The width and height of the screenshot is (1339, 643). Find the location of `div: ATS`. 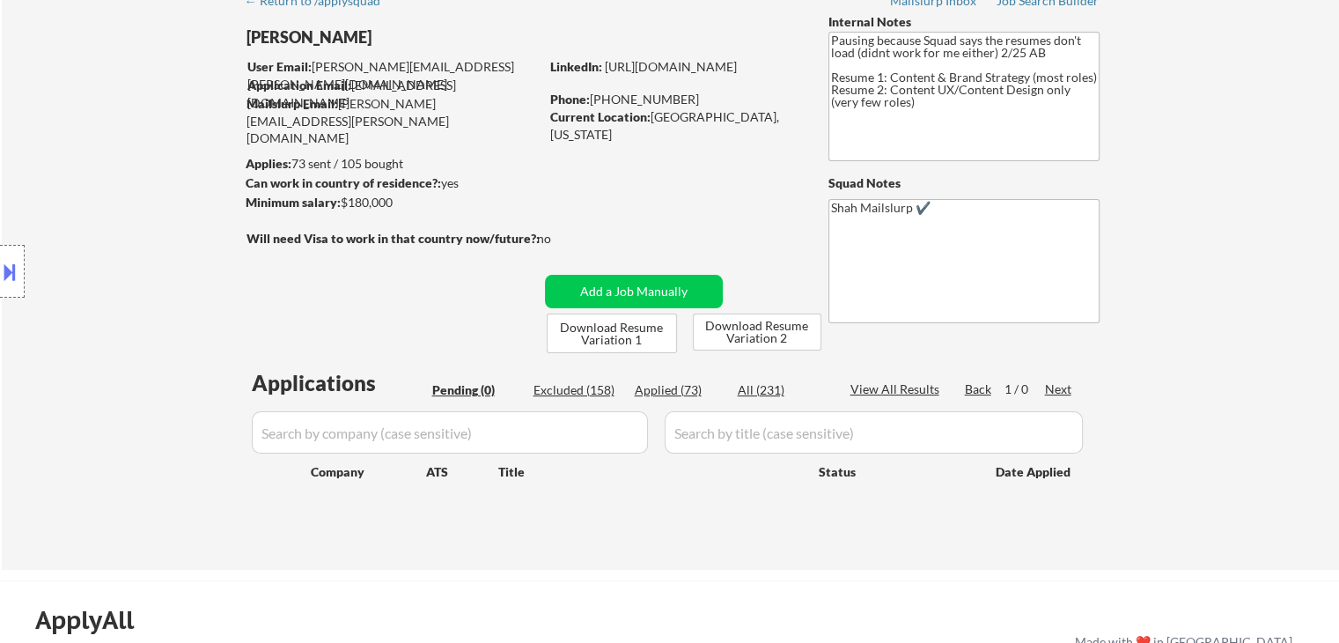

div: ATS is located at coordinates (462, 472).